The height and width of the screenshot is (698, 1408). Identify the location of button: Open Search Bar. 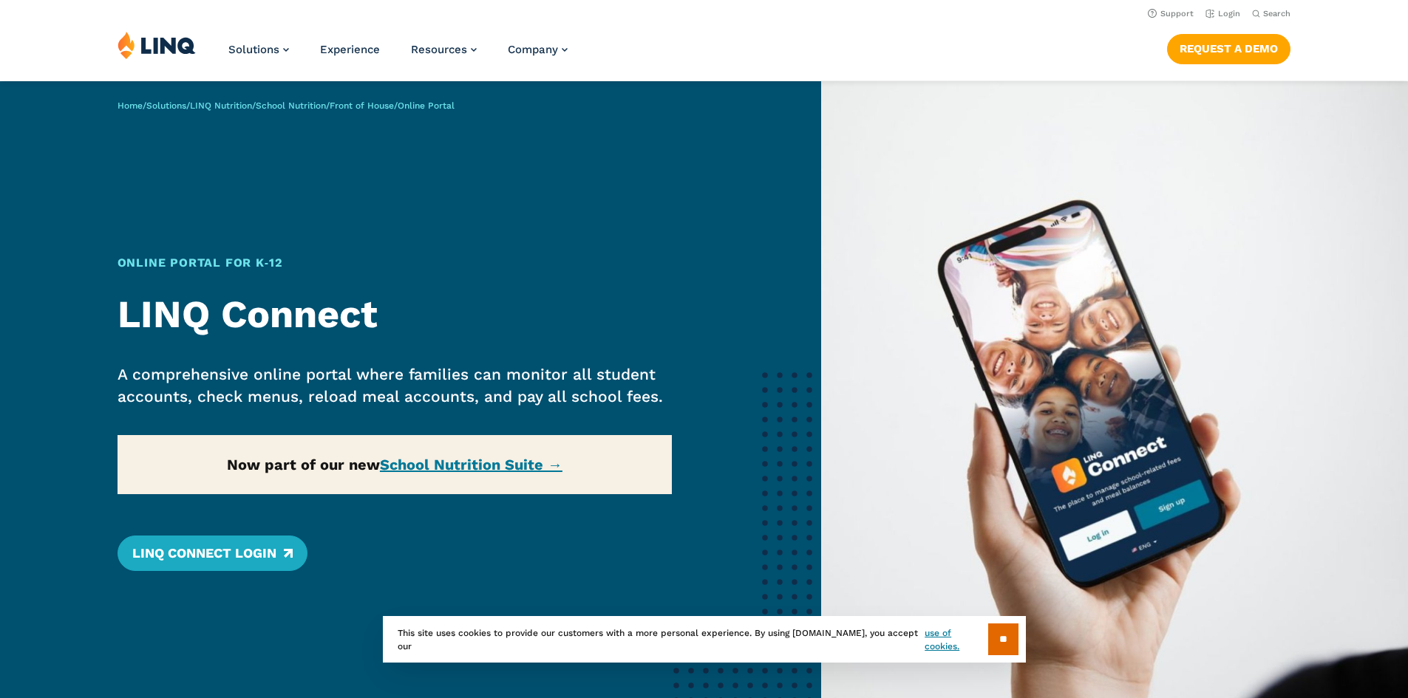
(1271, 13).